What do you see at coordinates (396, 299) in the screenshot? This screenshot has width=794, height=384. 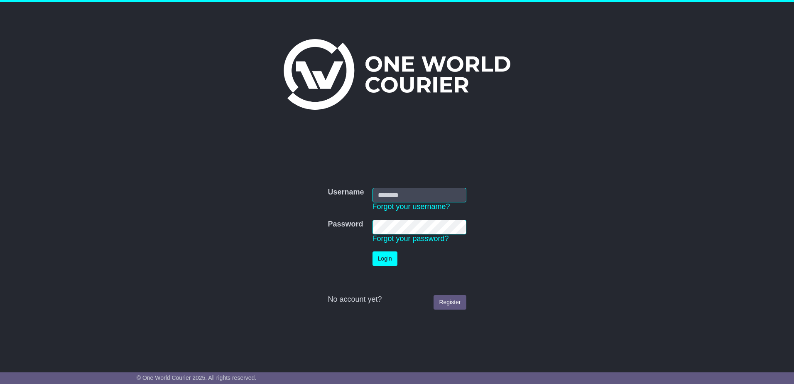 I see `div: No account yet?` at bounding box center [396, 299].